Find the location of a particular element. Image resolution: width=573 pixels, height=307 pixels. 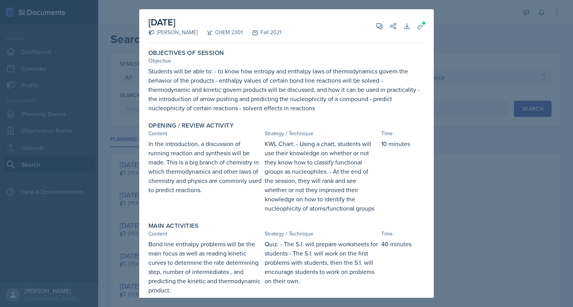

div: 40 minutes is located at coordinates (403, 267).